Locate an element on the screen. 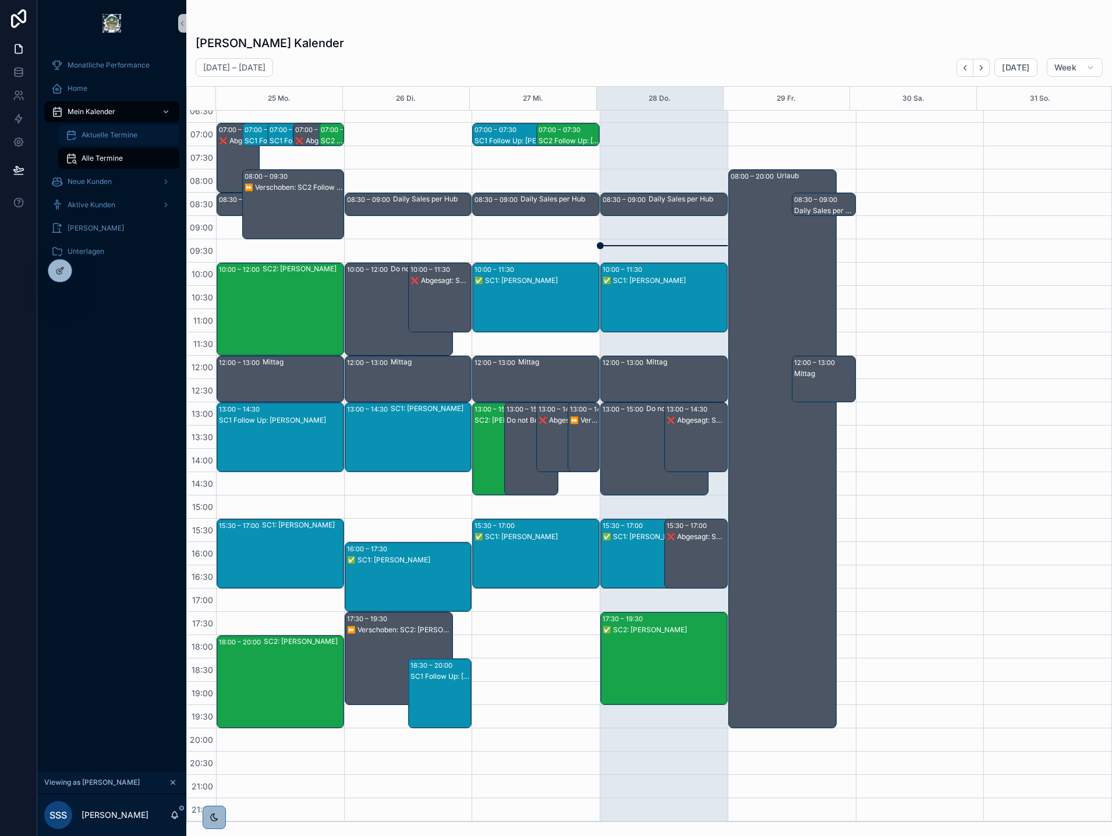  span: 18:30 is located at coordinates (202, 670).